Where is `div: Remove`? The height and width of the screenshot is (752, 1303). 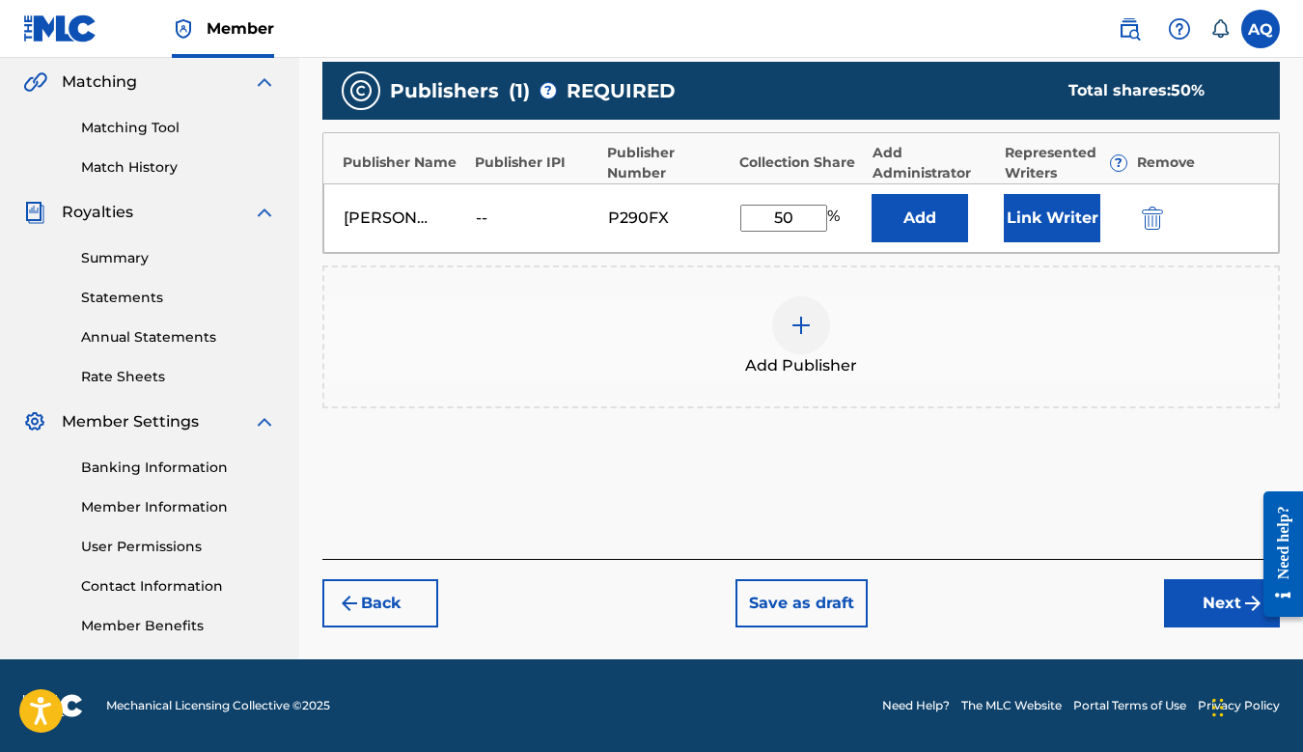
div: Remove is located at coordinates (1198, 162).